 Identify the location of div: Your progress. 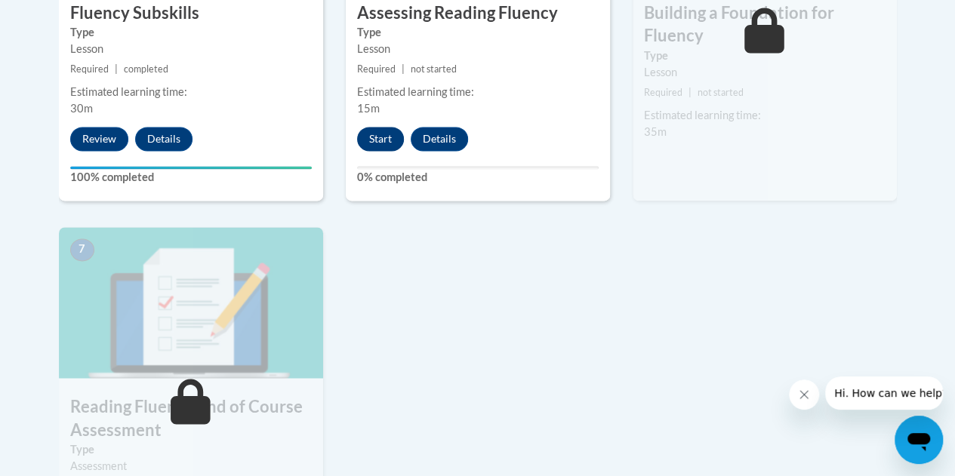
(191, 168).